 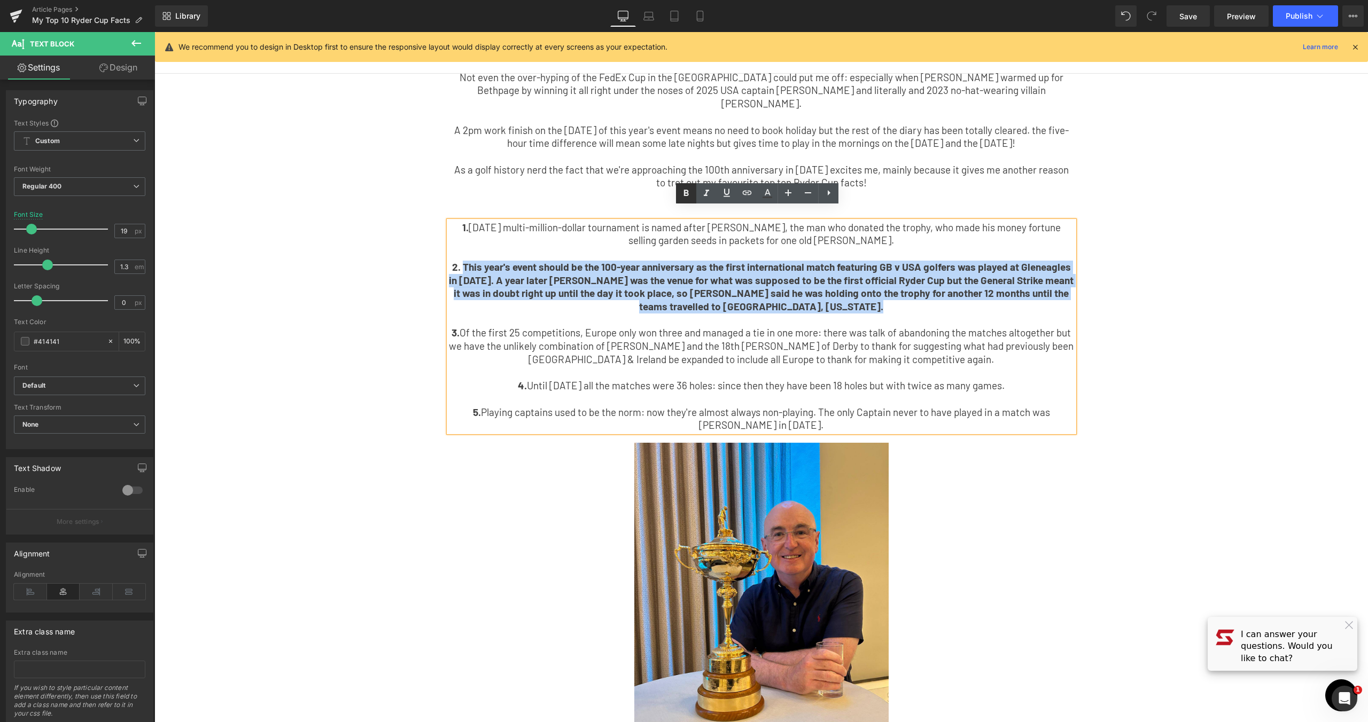 I want to click on span: 1, so click(x=1358, y=690).